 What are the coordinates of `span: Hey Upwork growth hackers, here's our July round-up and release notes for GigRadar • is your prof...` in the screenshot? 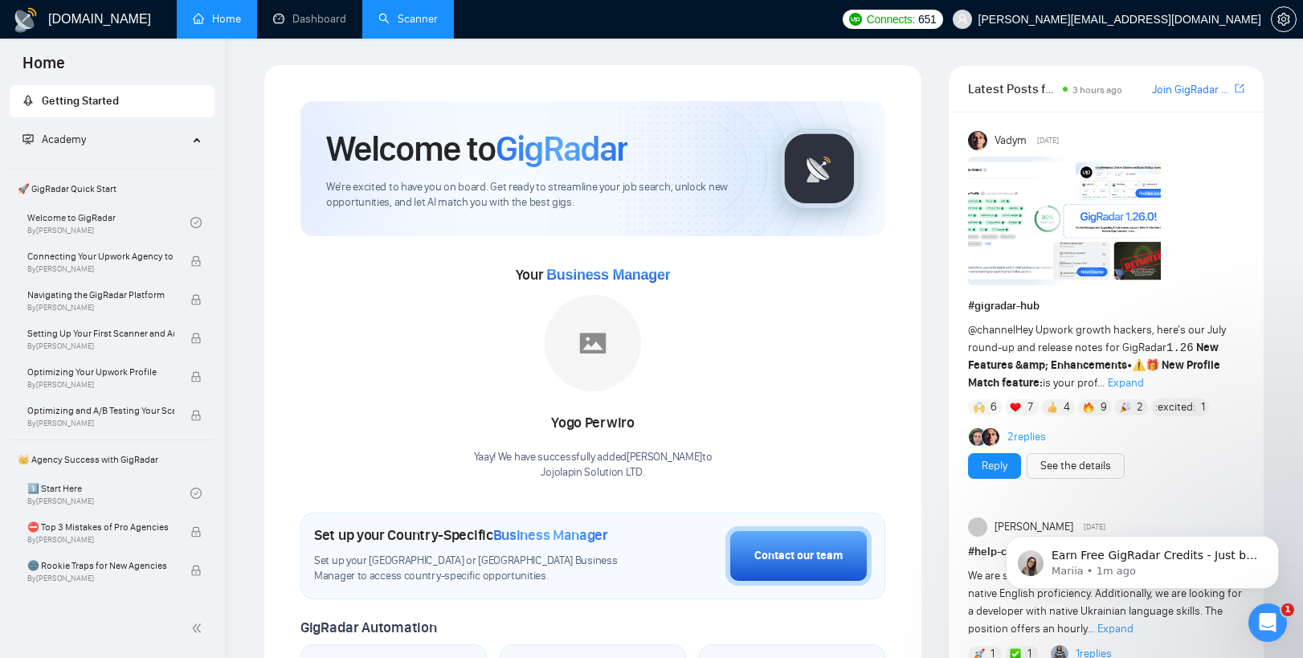 It's located at (1096, 356).